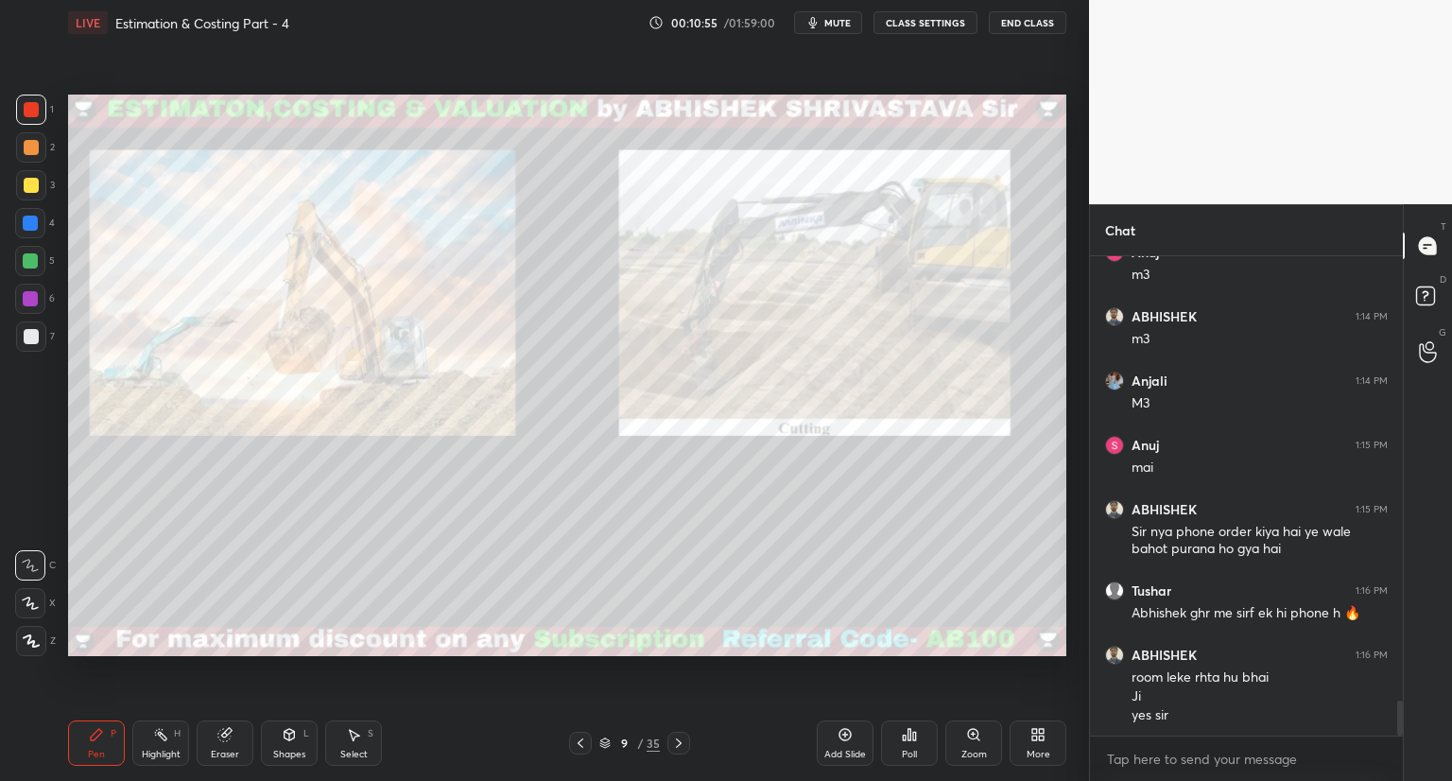 The image size is (1452, 781). Describe the element at coordinates (36, 641) in the screenshot. I see `div: Z` at that location.